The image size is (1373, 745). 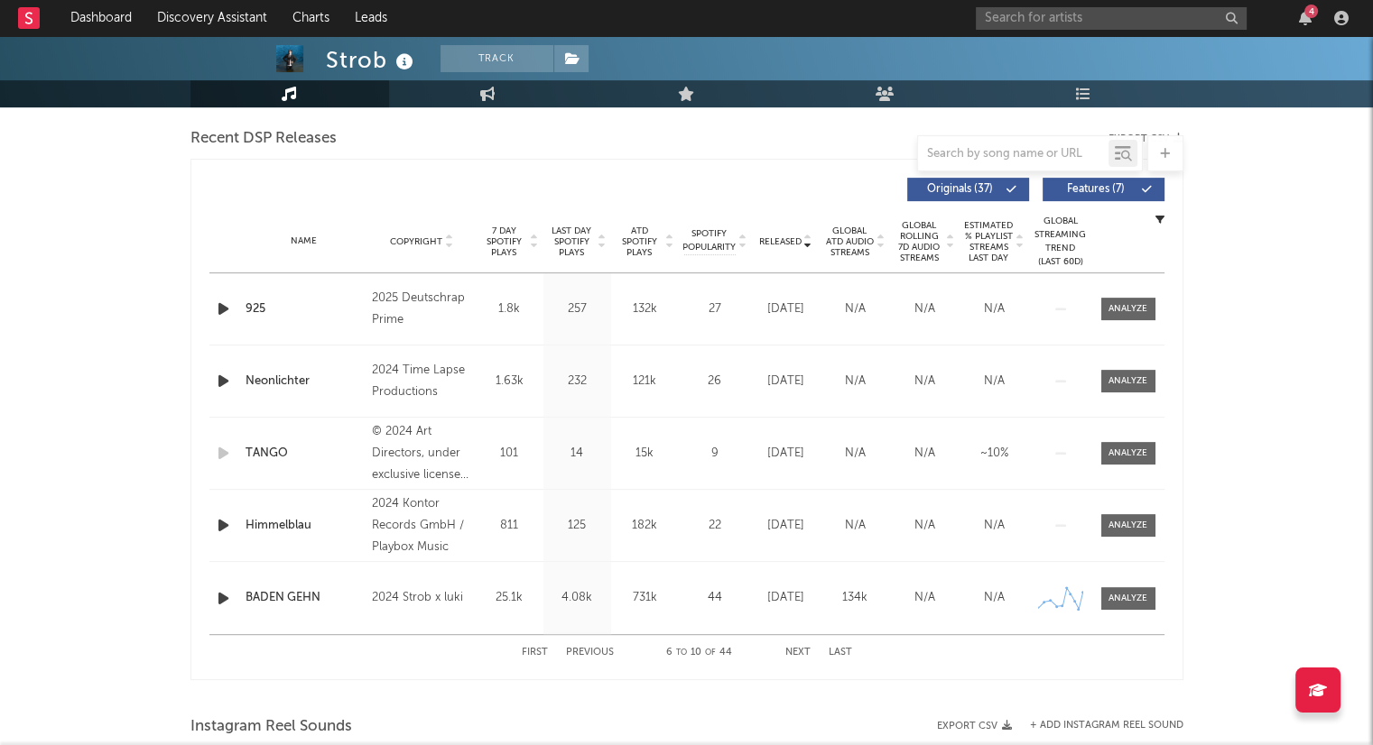 I want to click on button: Next, so click(x=798, y=652).